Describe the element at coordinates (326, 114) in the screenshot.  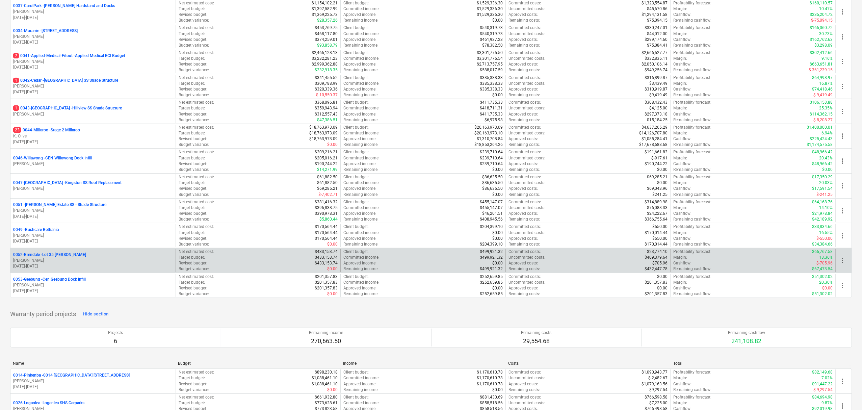
I see `p: $312,557.43` at that location.